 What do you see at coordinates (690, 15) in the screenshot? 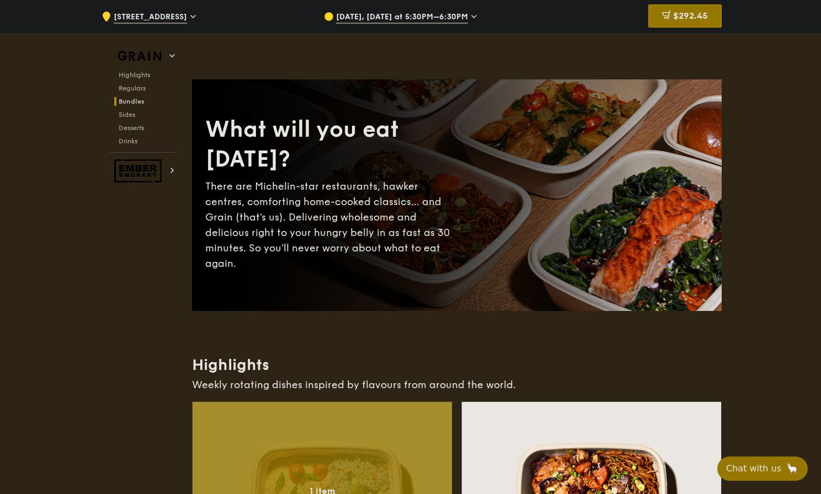
I see `span: $292.45` at bounding box center [690, 15].